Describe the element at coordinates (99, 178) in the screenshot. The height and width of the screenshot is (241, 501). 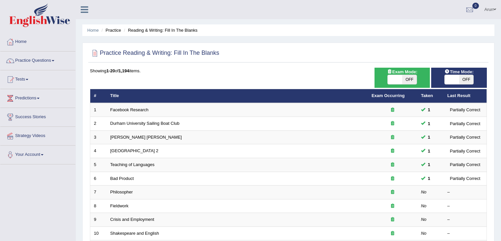
I see `td: 6` at that location.